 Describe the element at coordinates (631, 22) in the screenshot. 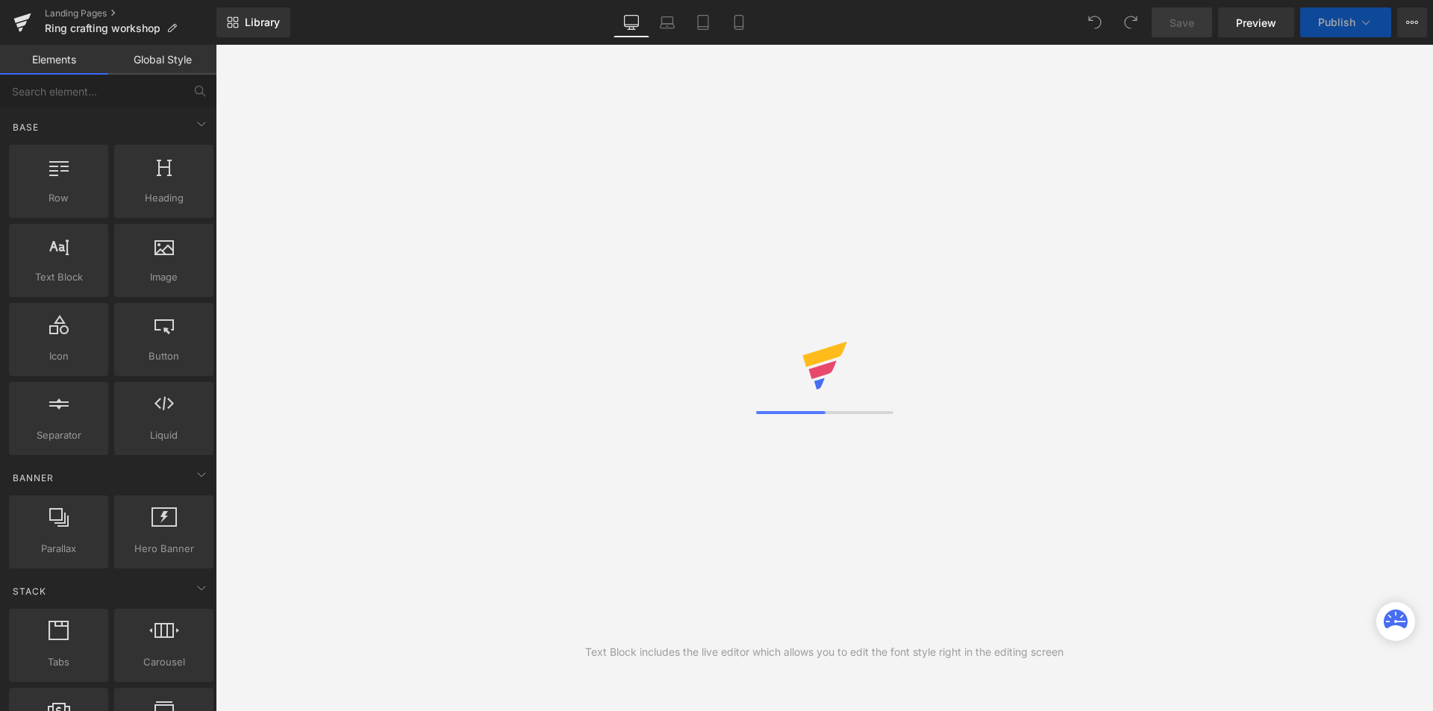

I see `a: Desktop` at that location.